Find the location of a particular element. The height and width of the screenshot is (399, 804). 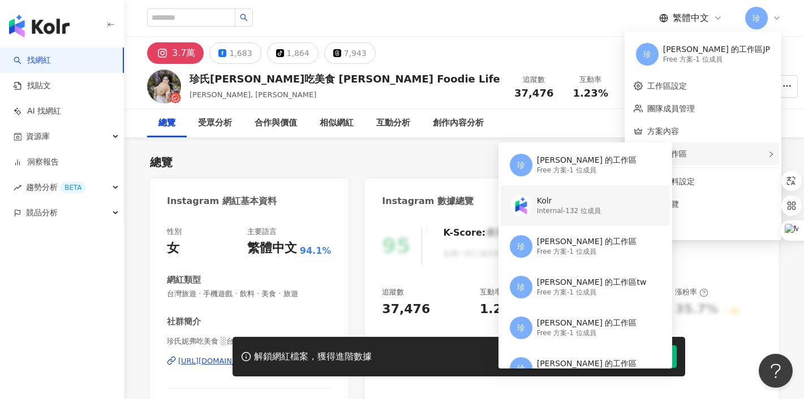

div: 創作內容分析 is located at coordinates (458, 123).